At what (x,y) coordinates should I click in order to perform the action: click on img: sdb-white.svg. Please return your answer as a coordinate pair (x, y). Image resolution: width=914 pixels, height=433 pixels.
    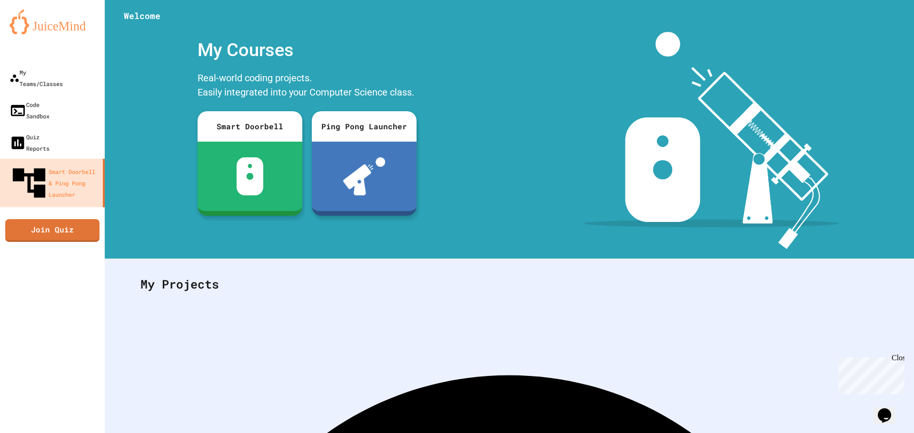
    Looking at the image, I should click on (250, 177).